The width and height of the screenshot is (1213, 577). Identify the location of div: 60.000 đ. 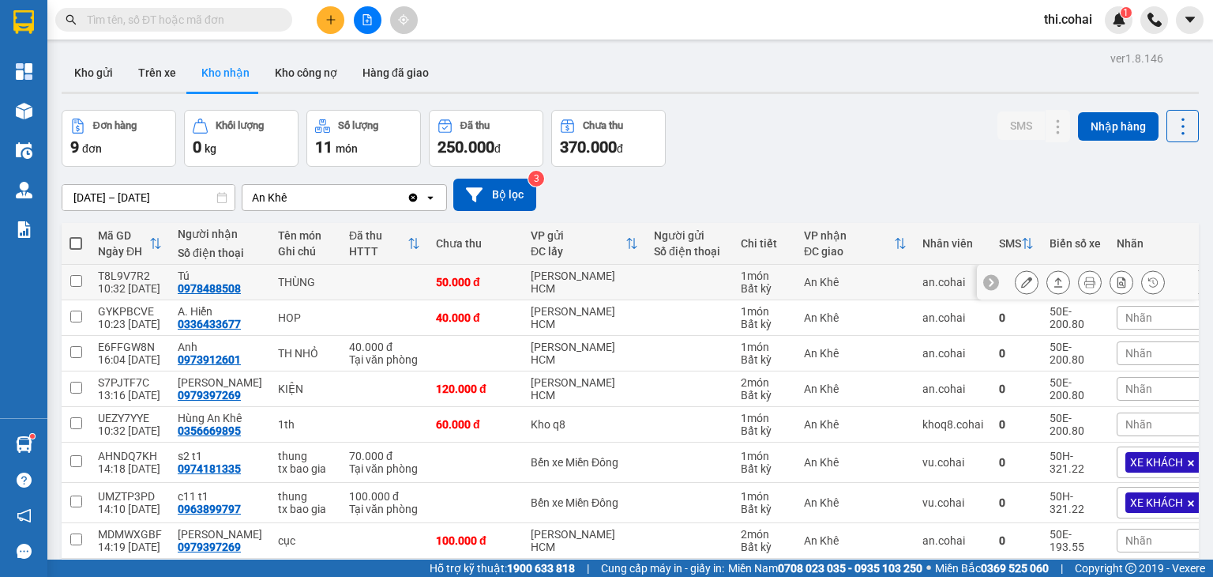
(476, 424).